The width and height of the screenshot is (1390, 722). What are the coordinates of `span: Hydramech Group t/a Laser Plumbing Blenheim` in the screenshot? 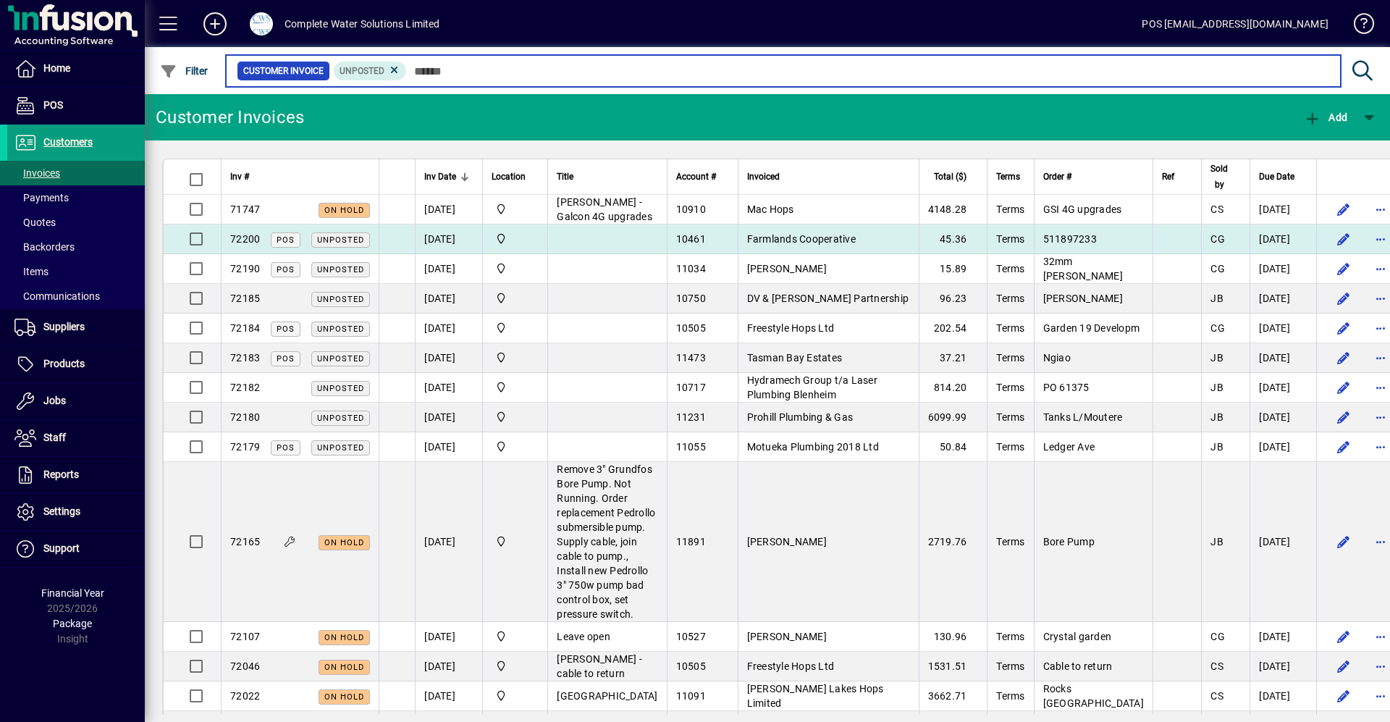 It's located at (812, 387).